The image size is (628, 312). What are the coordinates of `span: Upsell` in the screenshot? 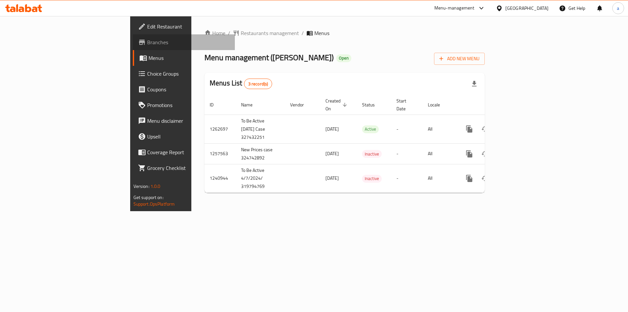 It's located at (188, 136).